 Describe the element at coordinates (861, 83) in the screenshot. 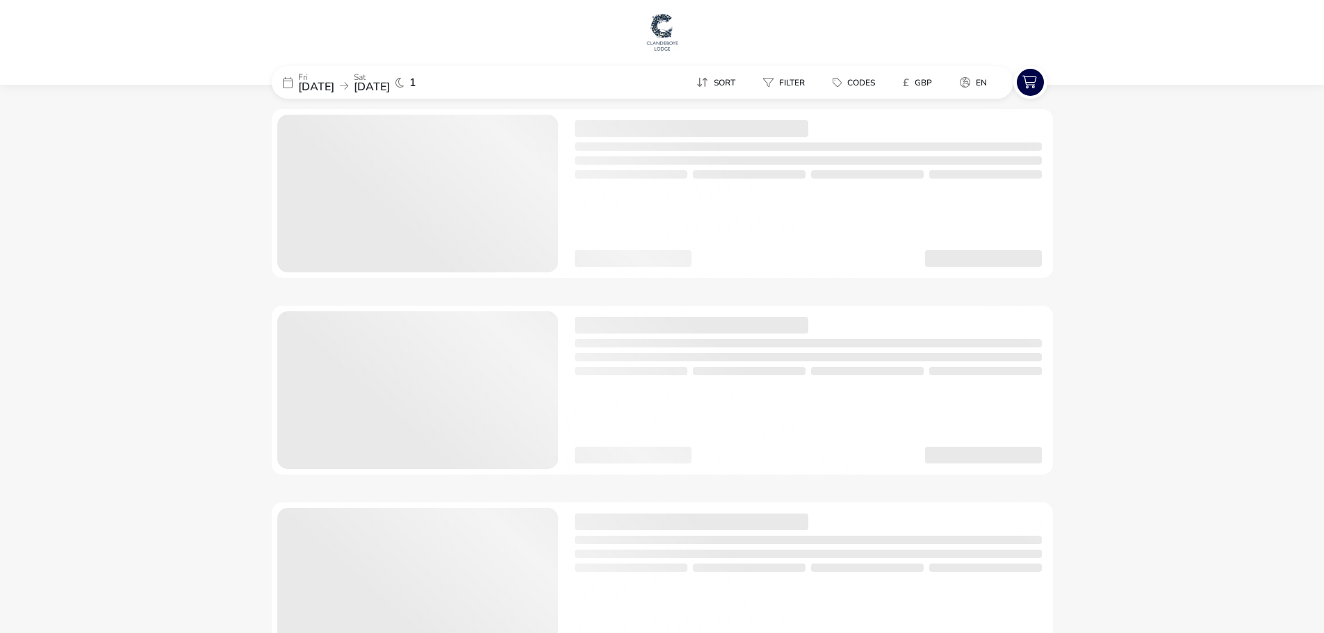

I see `span: Codes` at that location.